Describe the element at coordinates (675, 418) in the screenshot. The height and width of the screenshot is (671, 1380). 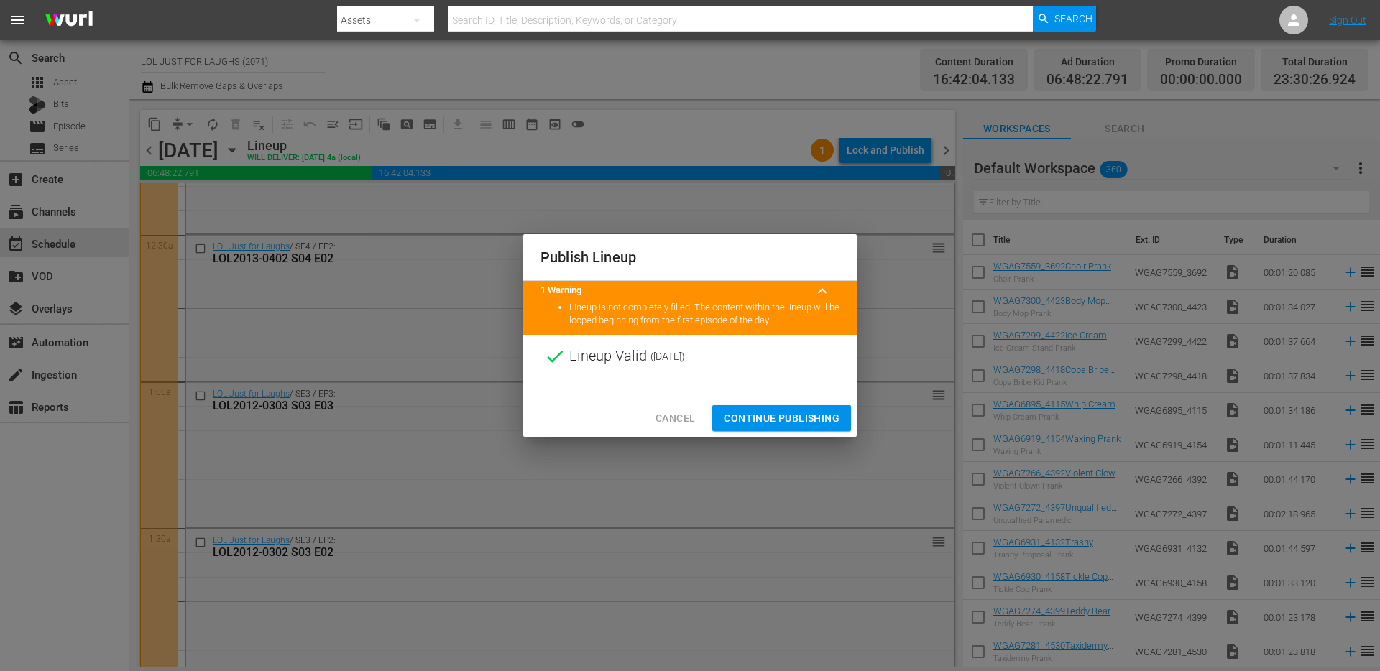
I see `span: Cancel` at that location.